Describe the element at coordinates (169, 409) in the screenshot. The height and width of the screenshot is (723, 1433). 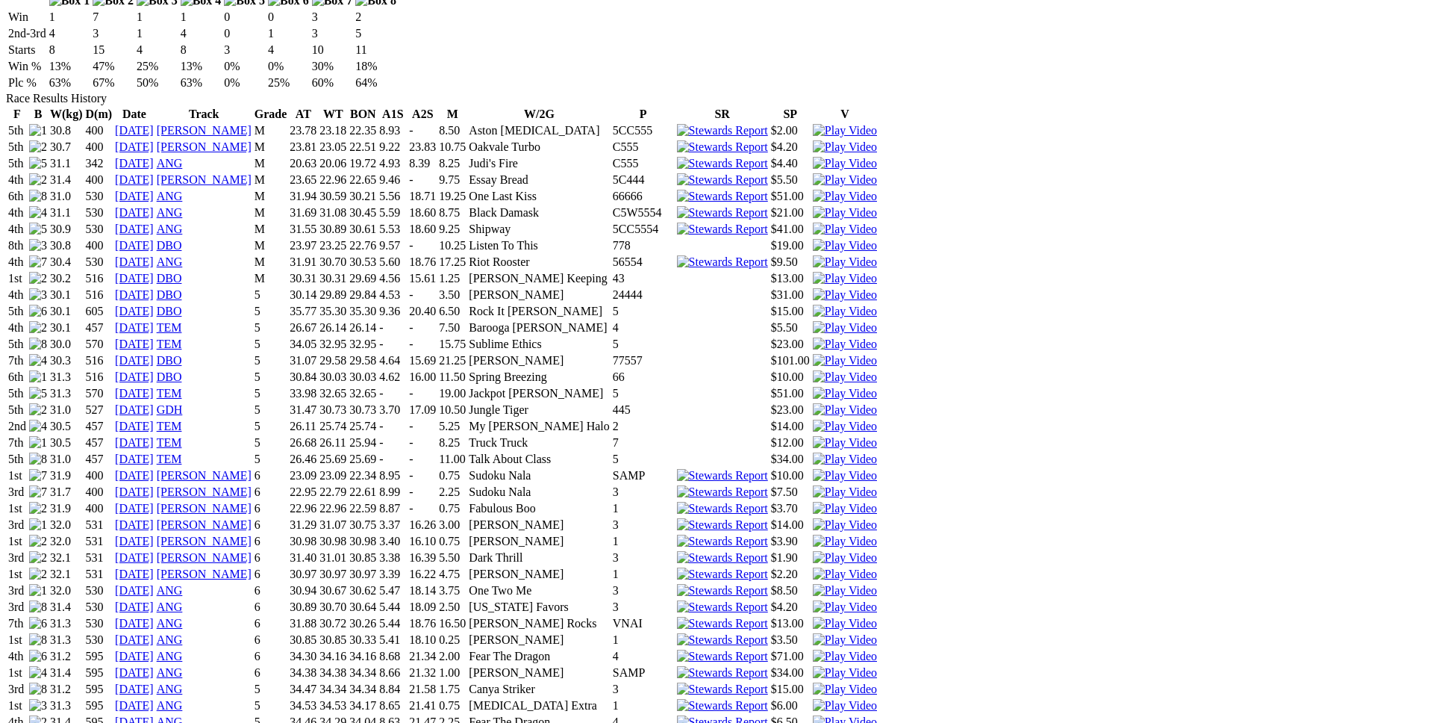
I see `a: GDH` at that location.